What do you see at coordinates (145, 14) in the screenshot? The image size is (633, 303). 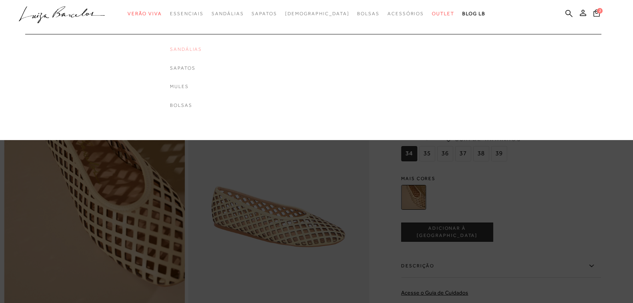 I see `span: Verão Viva` at bounding box center [145, 14].